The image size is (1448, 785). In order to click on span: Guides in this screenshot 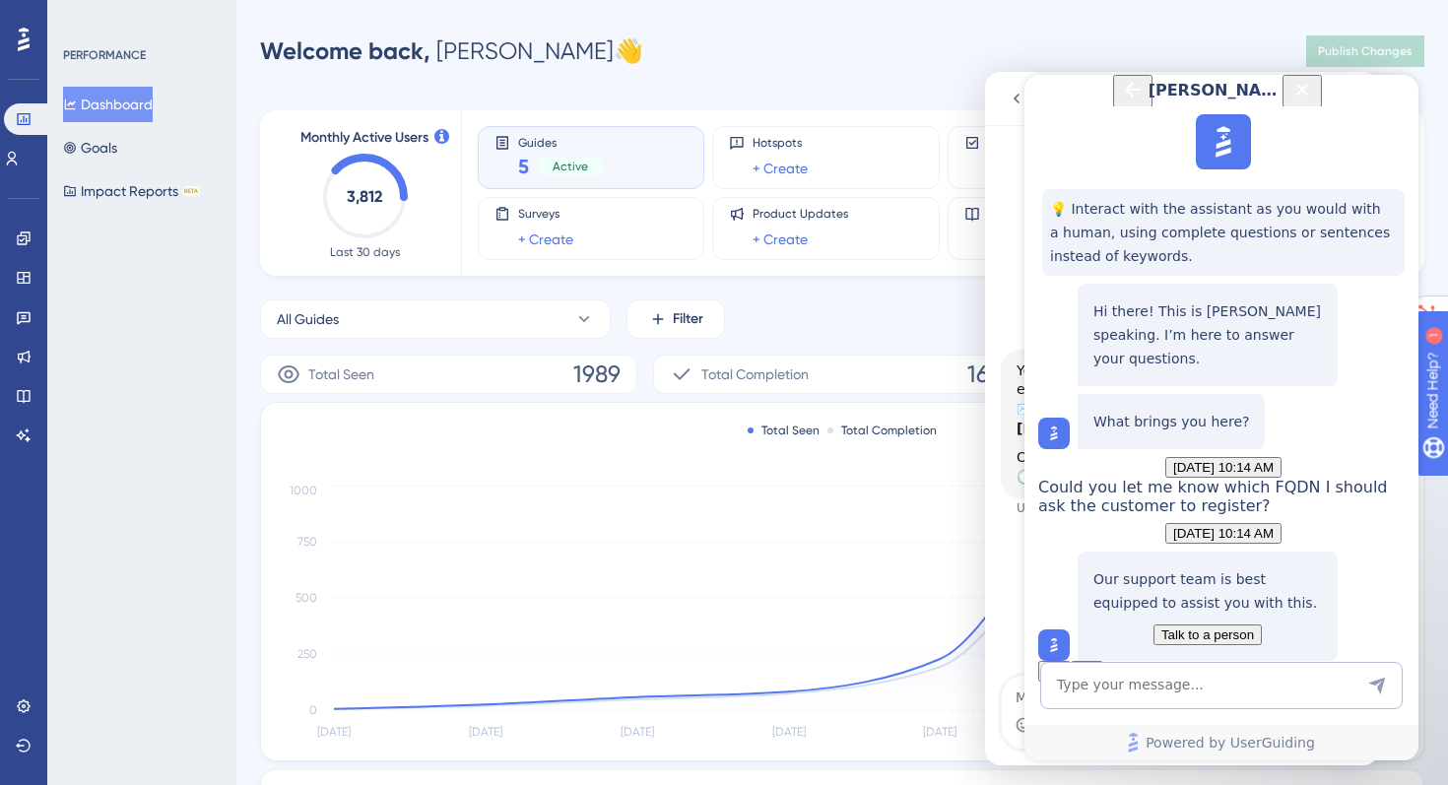, I will do `click(560, 142)`.